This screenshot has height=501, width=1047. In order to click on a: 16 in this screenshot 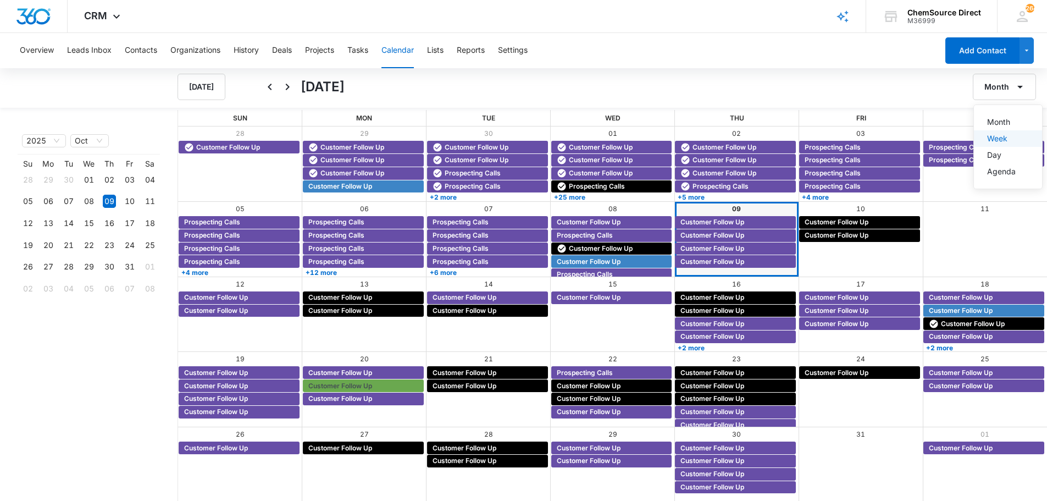, I will do `click(736, 283)`.